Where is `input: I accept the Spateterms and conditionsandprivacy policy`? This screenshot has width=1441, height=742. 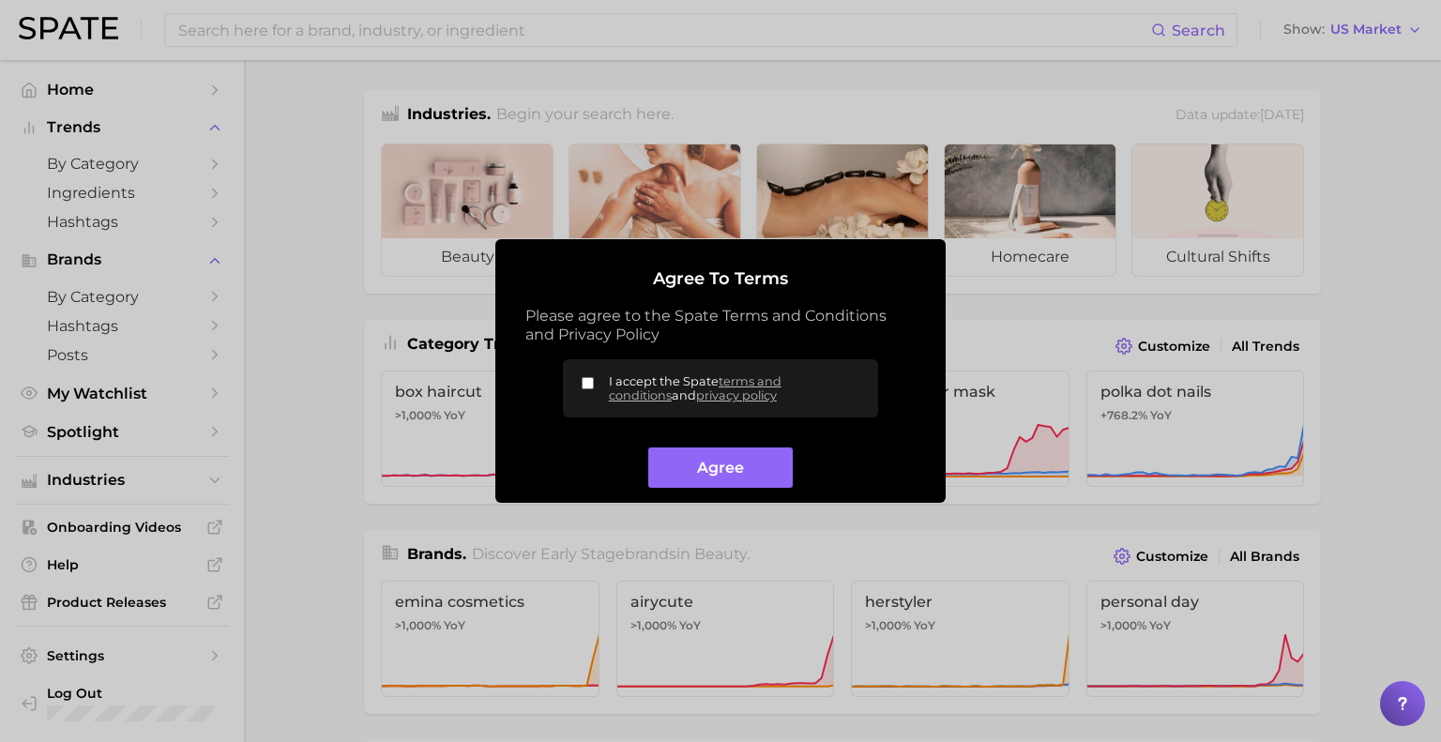
input: I accept the Spateterms and conditionsandprivacy policy is located at coordinates (587, 383).